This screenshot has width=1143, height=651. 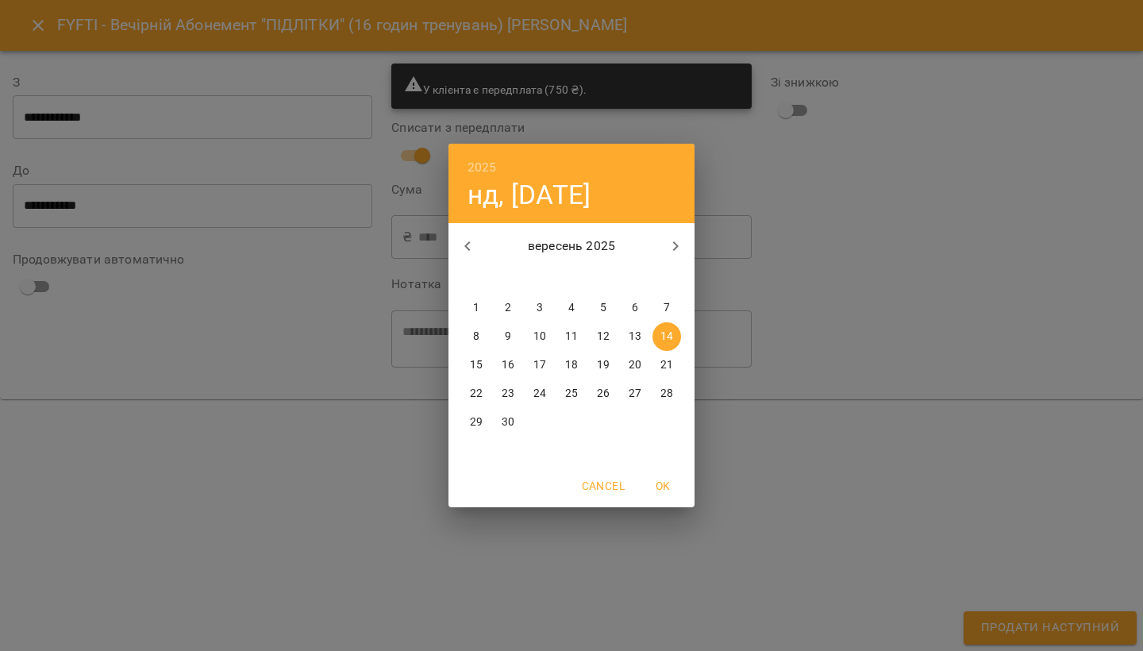 I want to click on p: 13, so click(x=635, y=336).